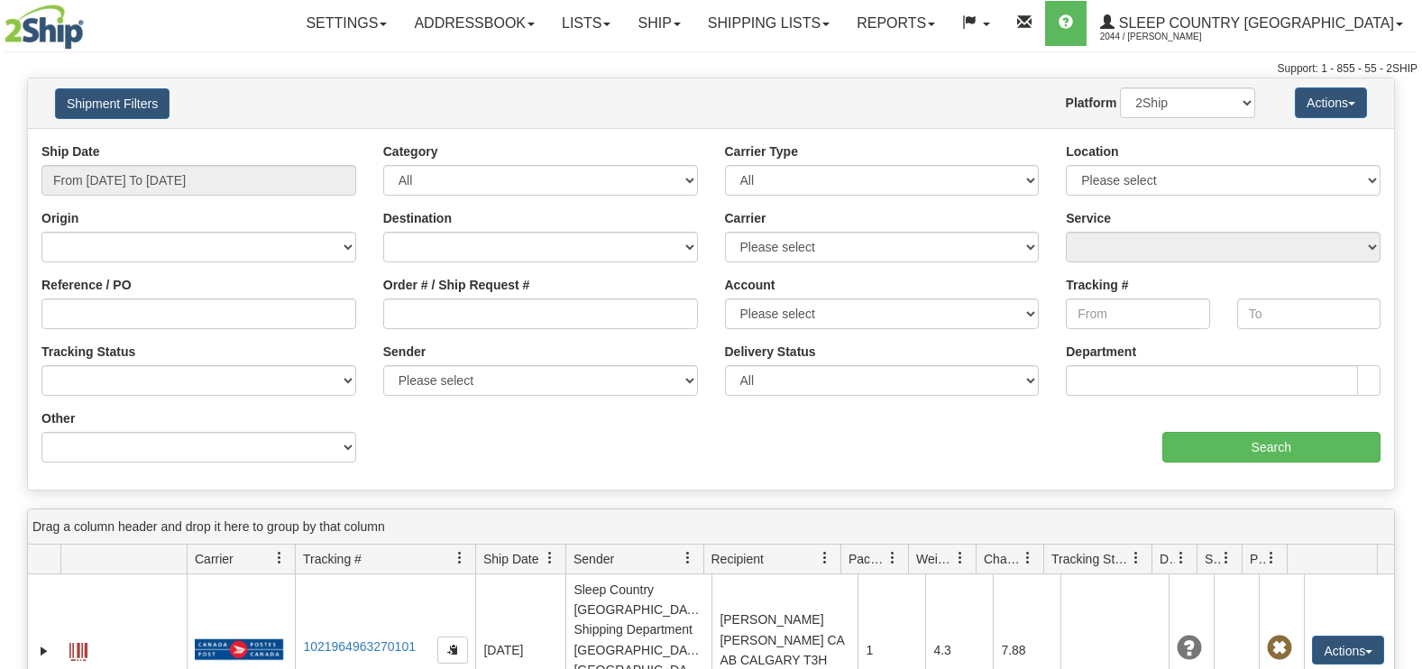 The image size is (1422, 669). I want to click on a: Ship, so click(658, 23).